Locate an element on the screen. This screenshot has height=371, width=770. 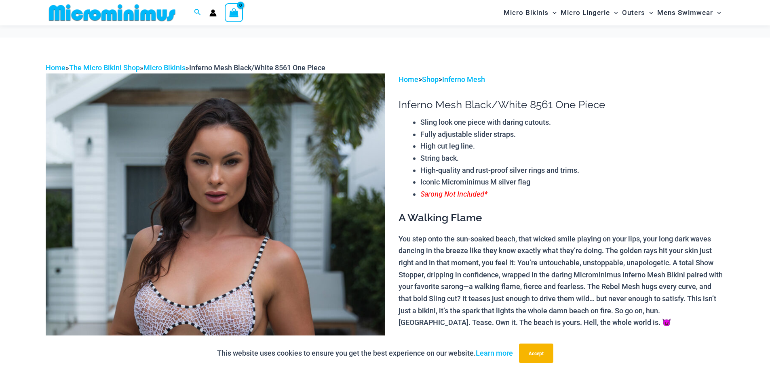
span: Outers is located at coordinates (633, 13).